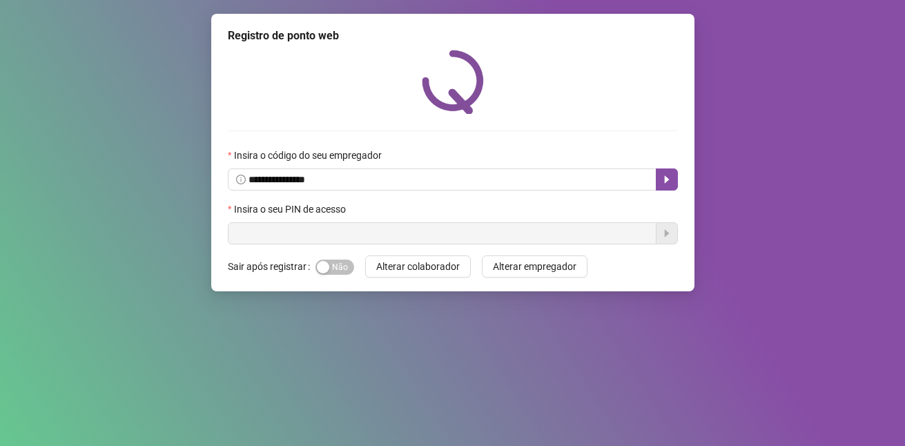 The height and width of the screenshot is (446, 905). Describe the element at coordinates (453, 82) in the screenshot. I see `img: QRPoint` at that location.